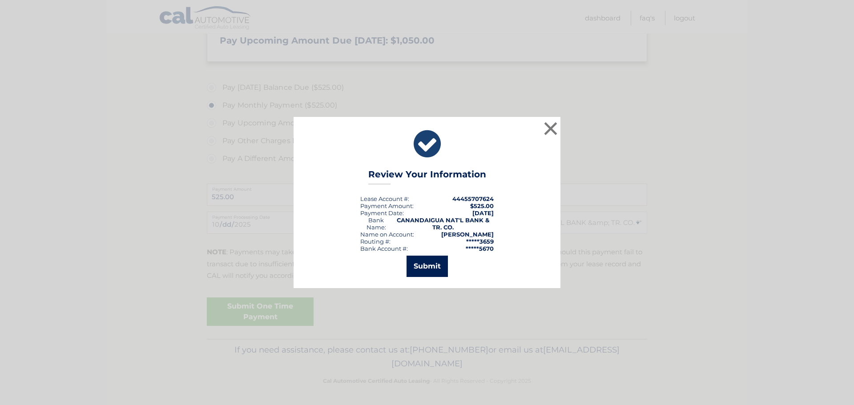  Describe the element at coordinates (473, 199) in the screenshot. I see `strong: 44455707624` at that location.